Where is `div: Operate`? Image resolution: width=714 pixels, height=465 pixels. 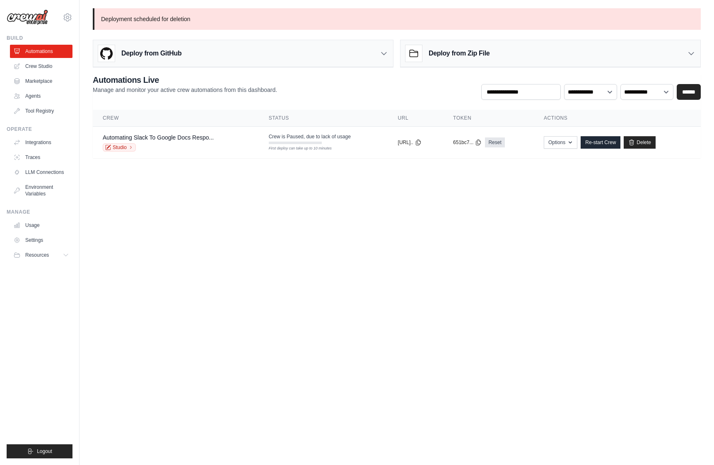 div: Operate is located at coordinates (39, 129).